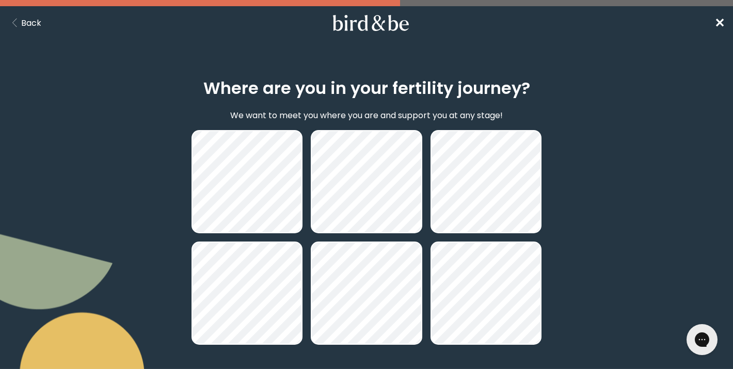 Image resolution: width=733 pixels, height=369 pixels. What do you see at coordinates (367, 88) in the screenshot?
I see `h2: Where are you in your fertility journey?` at bounding box center [367, 88].